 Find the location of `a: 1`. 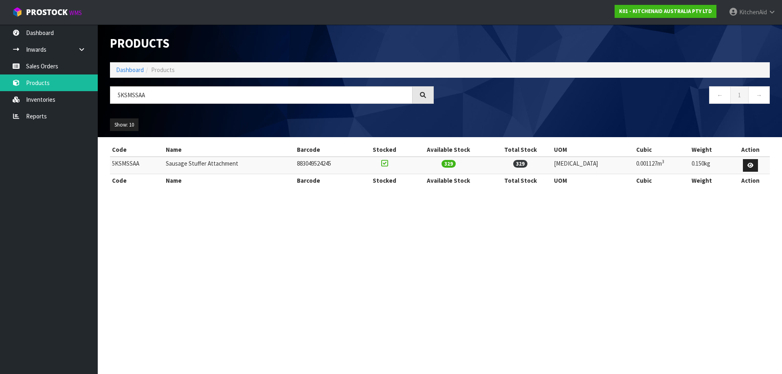

a: 1 is located at coordinates (739, 95).